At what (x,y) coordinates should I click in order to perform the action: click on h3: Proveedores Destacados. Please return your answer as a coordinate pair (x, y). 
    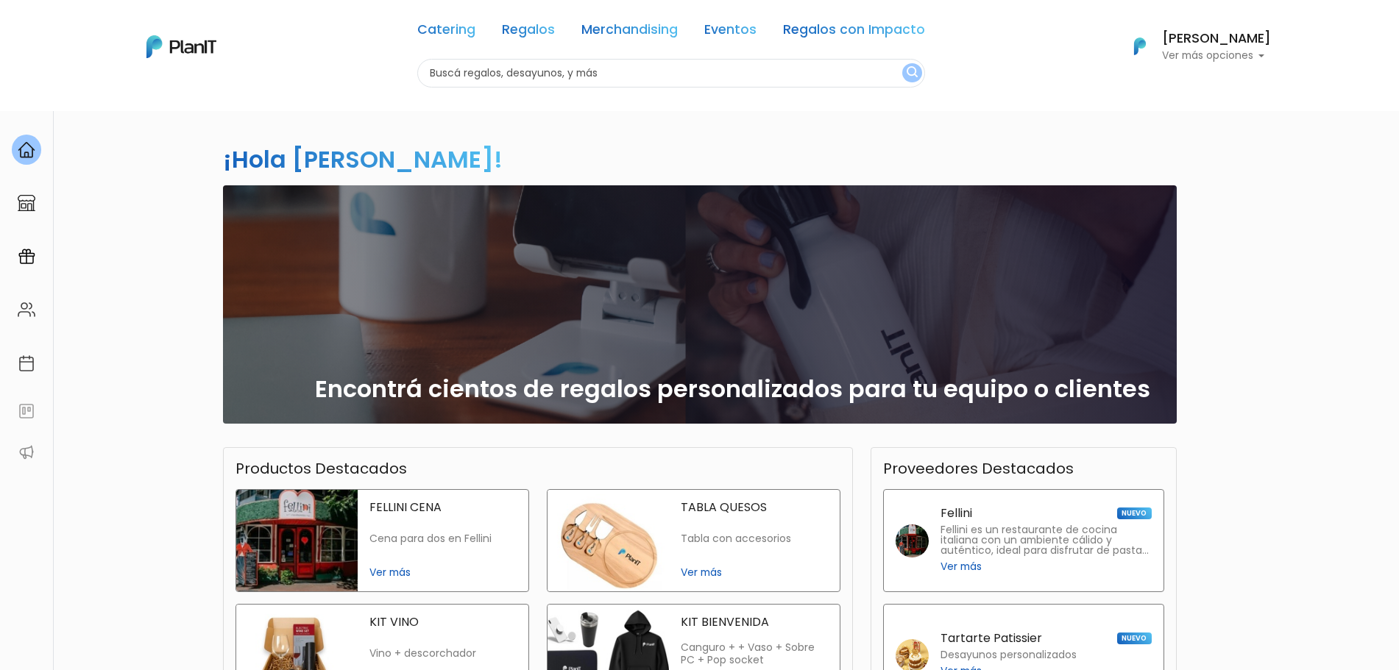
    Looking at the image, I should click on (978, 469).